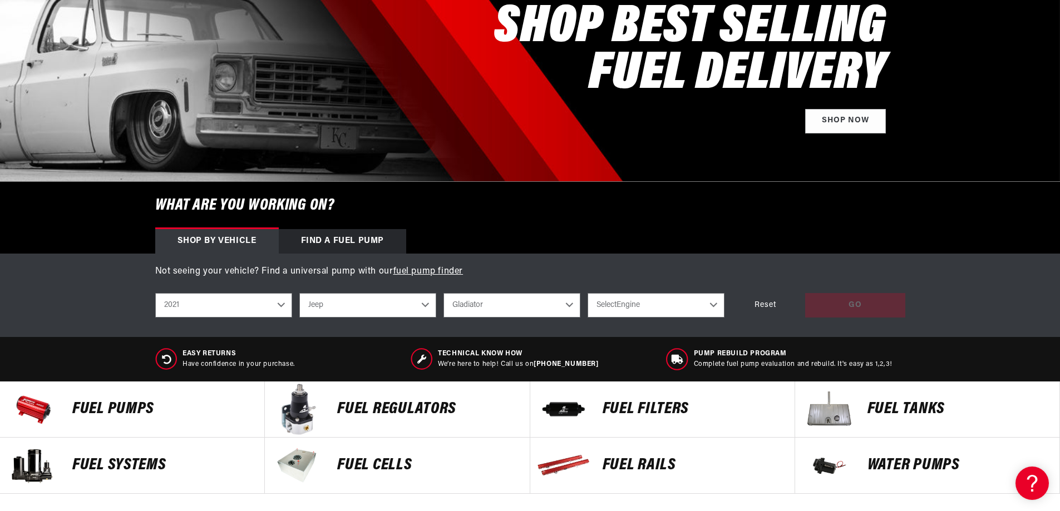 This screenshot has height=511, width=1060. Describe the element at coordinates (662, 409) in the screenshot. I see `a: FUEL FILTERS FUEL FILTERS` at that location.